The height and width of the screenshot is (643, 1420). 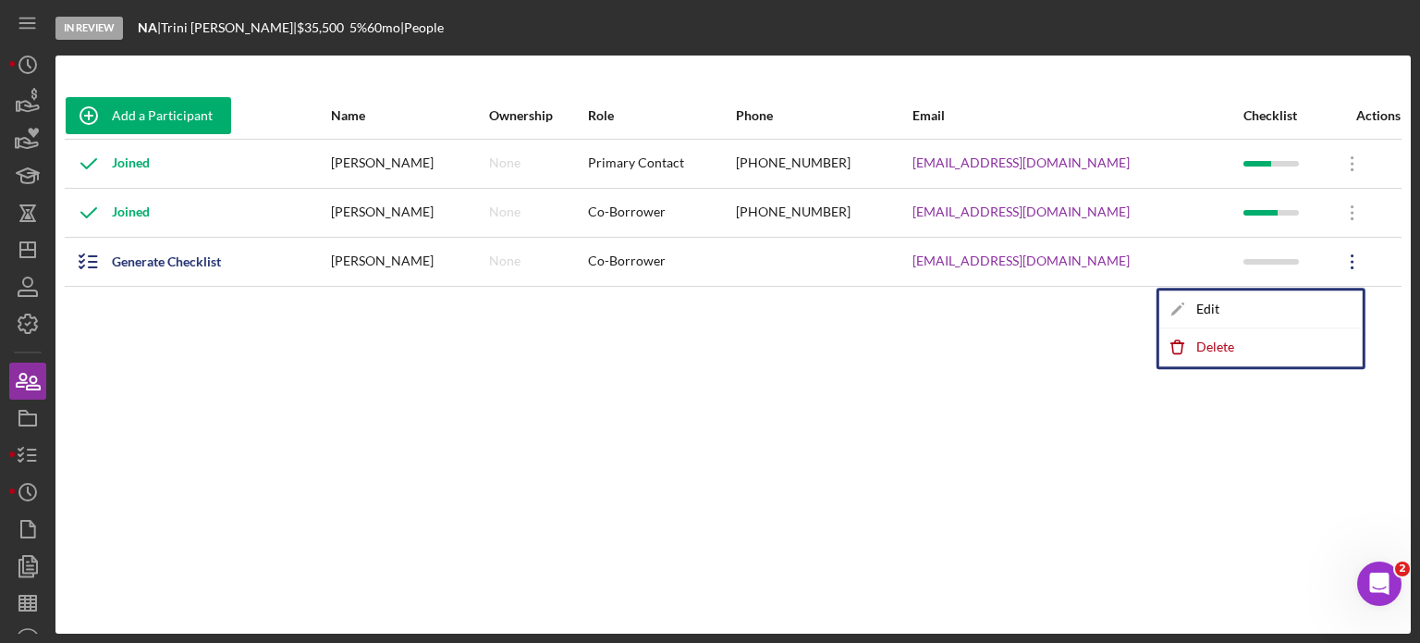 What do you see at coordinates (184, 491) in the screenshot?
I see `button: Messages` at bounding box center [184, 491].